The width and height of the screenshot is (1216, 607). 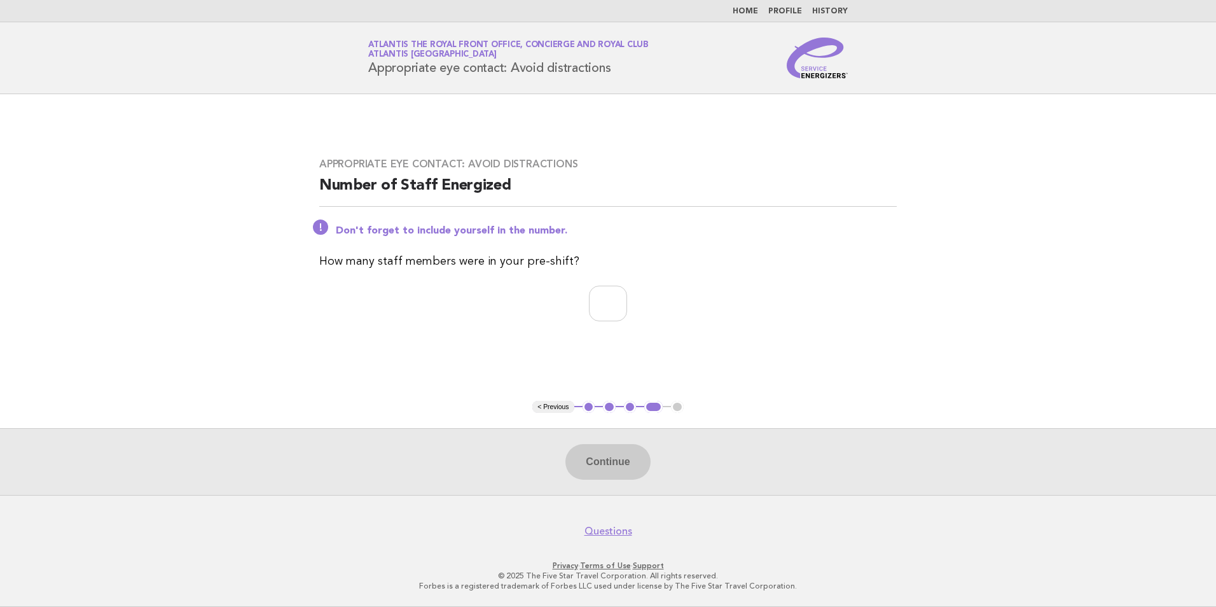 What do you see at coordinates (653, 407) in the screenshot?
I see `button: 4` at bounding box center [653, 407].